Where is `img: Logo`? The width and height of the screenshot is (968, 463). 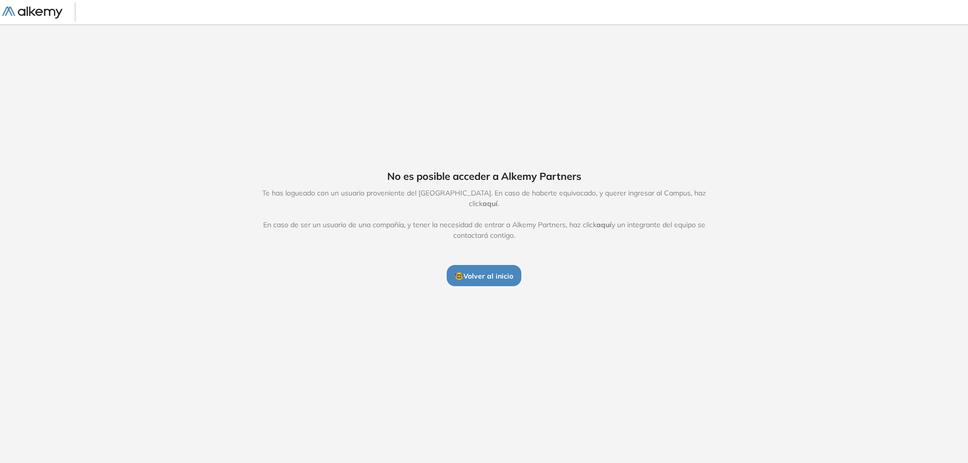
img: Logo is located at coordinates (32, 13).